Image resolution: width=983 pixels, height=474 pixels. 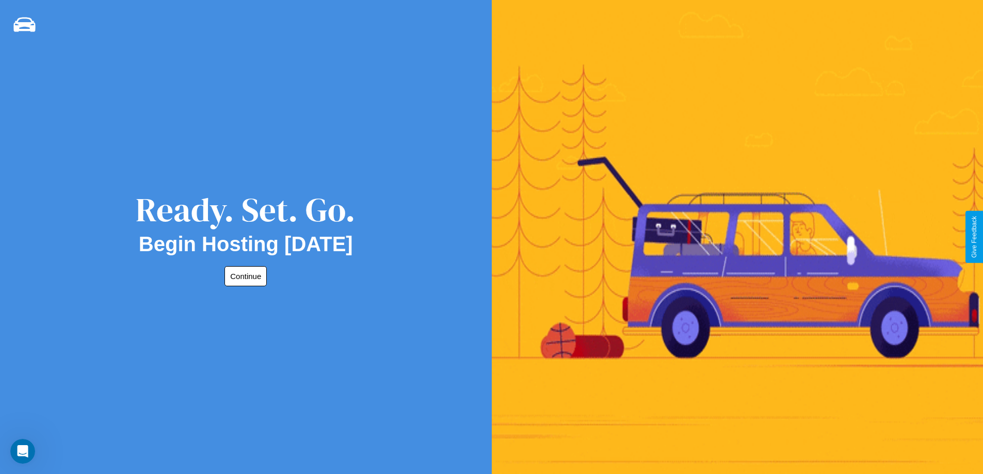 What do you see at coordinates (974, 237) in the screenshot?
I see `div: Give Feedback` at bounding box center [974, 237].